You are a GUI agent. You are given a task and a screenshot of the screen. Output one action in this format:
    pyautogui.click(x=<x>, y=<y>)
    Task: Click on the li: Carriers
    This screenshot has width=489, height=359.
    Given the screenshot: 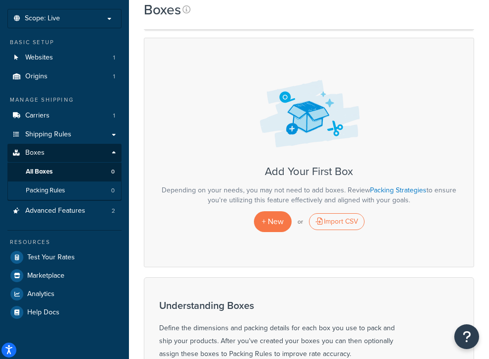 What is the action you would take?
    pyautogui.click(x=64, y=116)
    